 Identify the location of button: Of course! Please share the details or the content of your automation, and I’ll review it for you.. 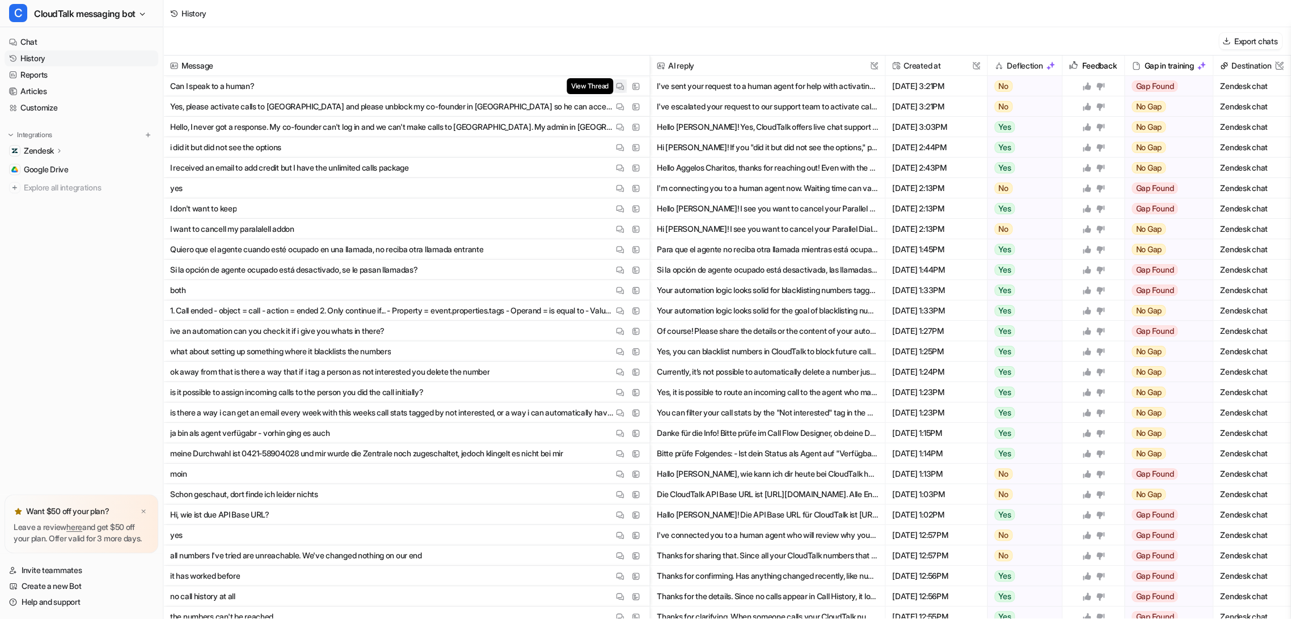
(767, 331).